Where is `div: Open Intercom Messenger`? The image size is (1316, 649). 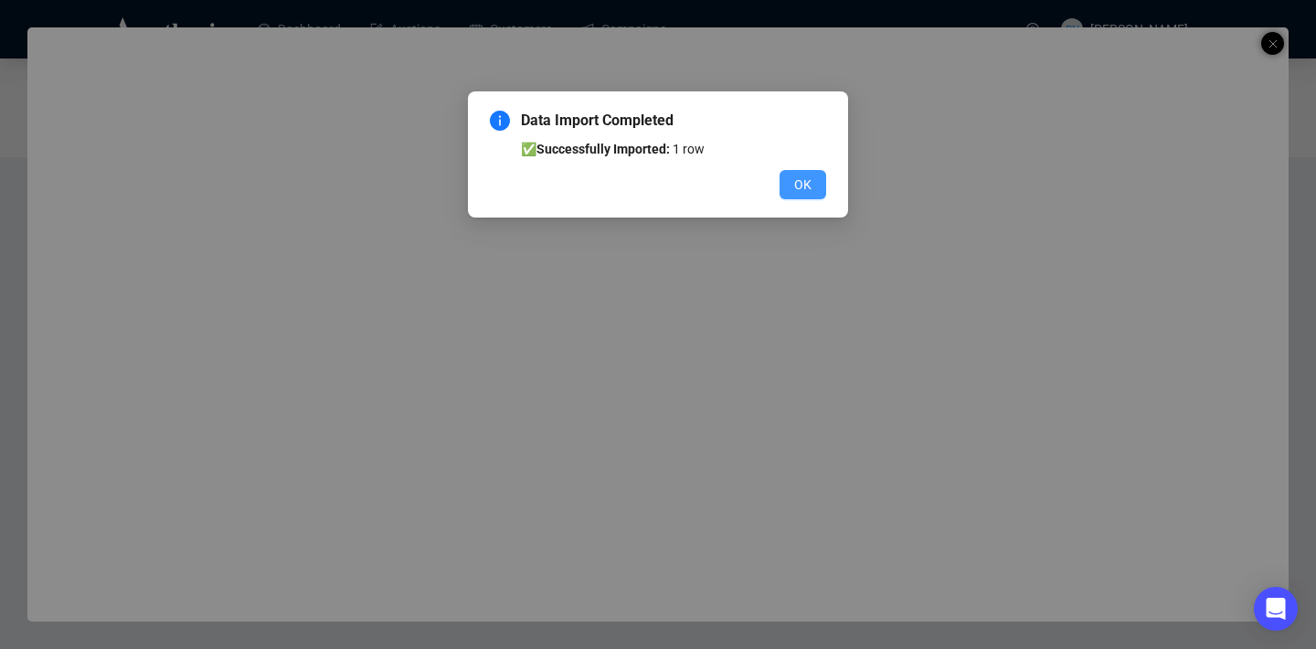 div: Open Intercom Messenger is located at coordinates (1276, 609).